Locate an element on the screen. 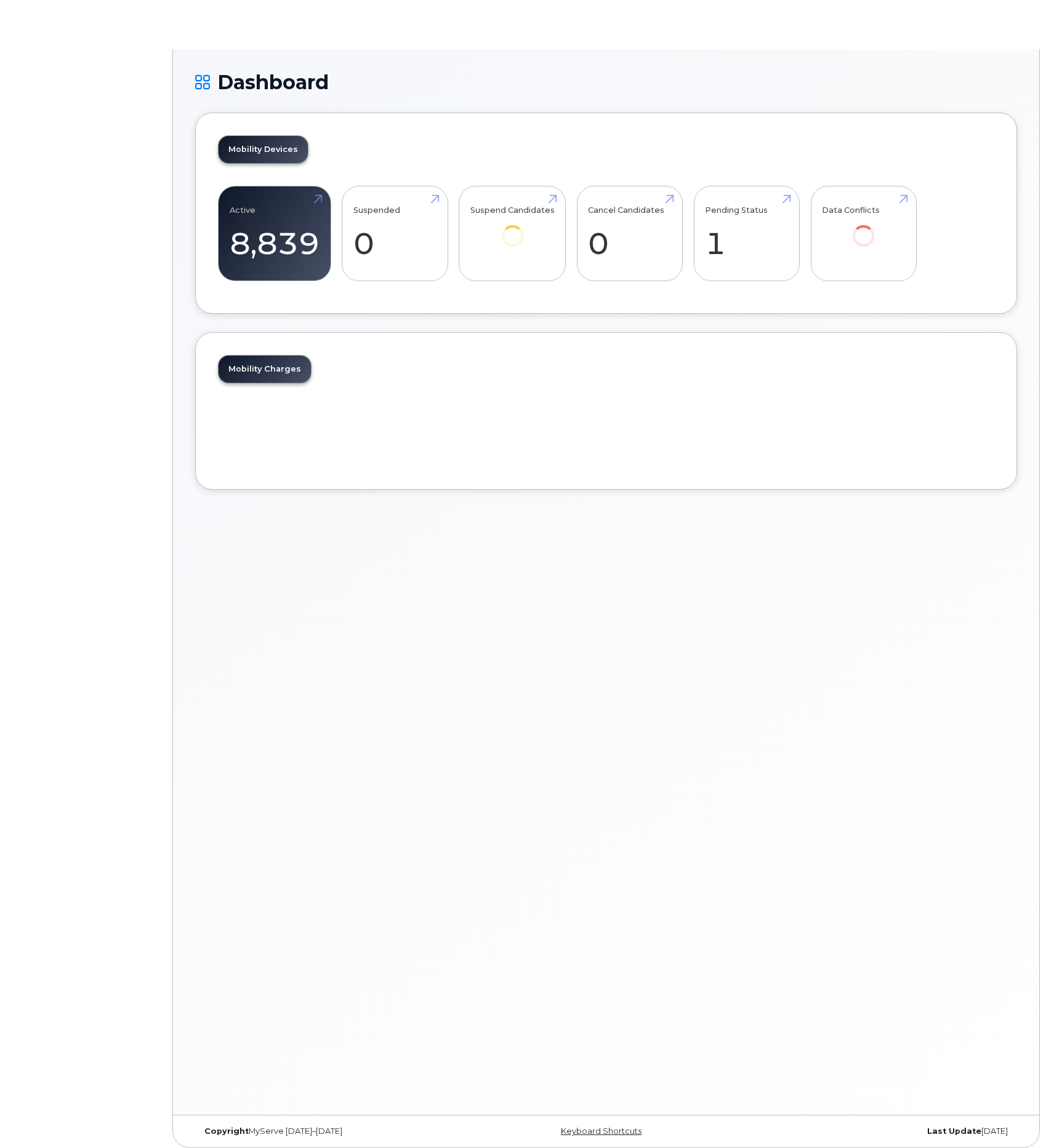 This screenshot has height=1148, width=1046. a: Mobility Devices is located at coordinates (263, 149).